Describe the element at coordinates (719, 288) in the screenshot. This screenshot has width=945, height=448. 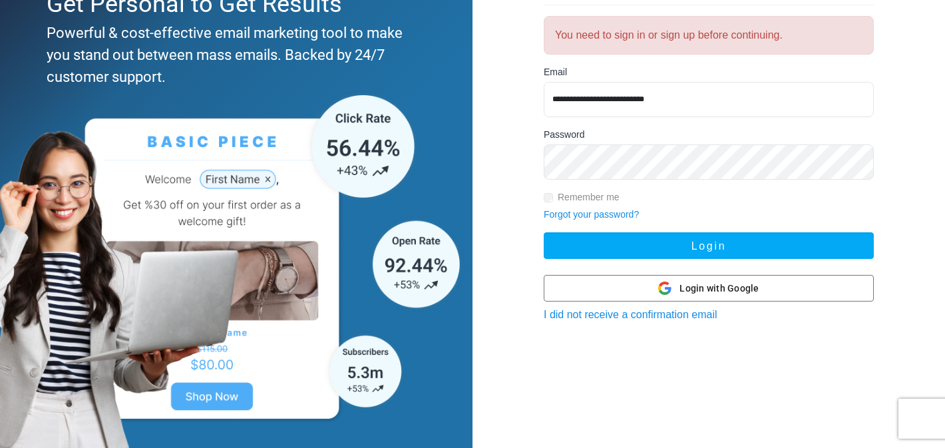
I see `span: Login with Google` at that location.